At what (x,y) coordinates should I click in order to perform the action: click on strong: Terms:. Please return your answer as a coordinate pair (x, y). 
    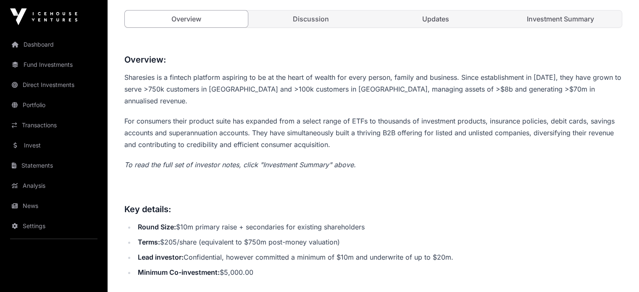
    Looking at the image, I should click on (149, 242).